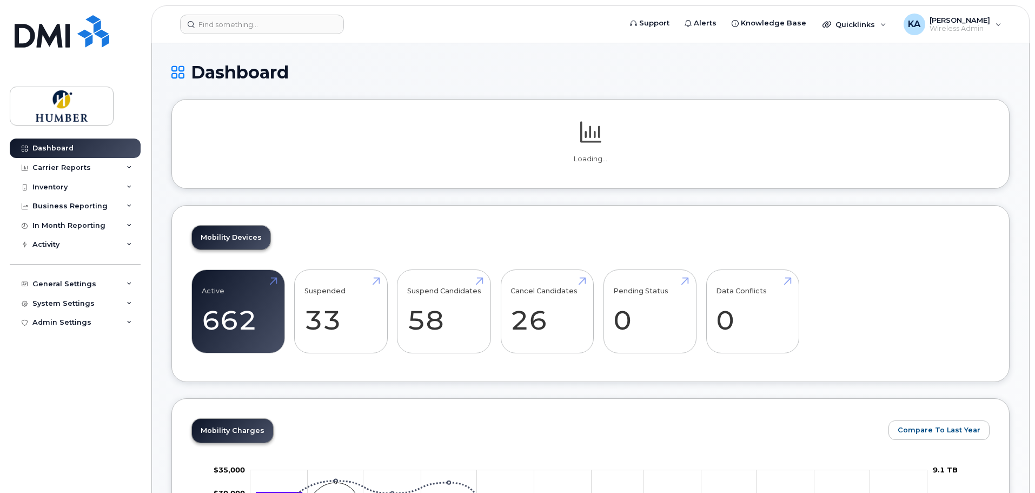 The image size is (1035, 493). What do you see at coordinates (238, 311) in the screenshot?
I see `a: Active 662` at bounding box center [238, 311].